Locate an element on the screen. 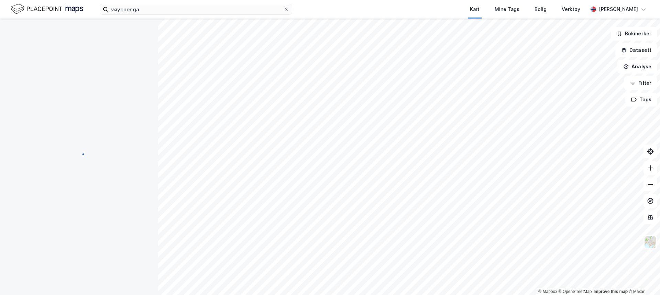 Image resolution: width=660 pixels, height=295 pixels. a: Mapbox is located at coordinates (548, 292).